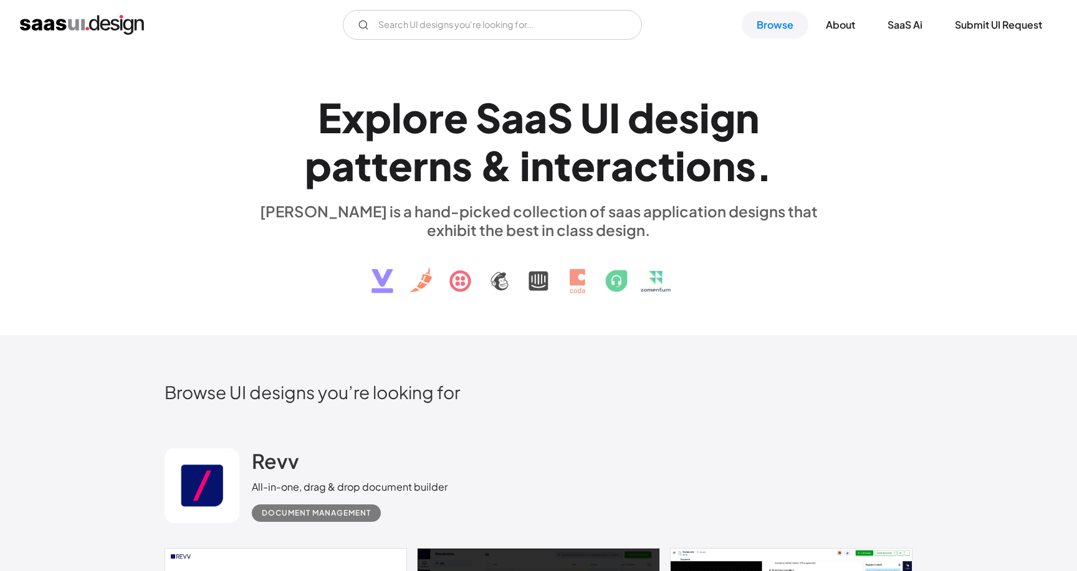 This screenshot has height=571, width=1077. Describe the element at coordinates (353, 117) in the screenshot. I see `div: x` at that location.